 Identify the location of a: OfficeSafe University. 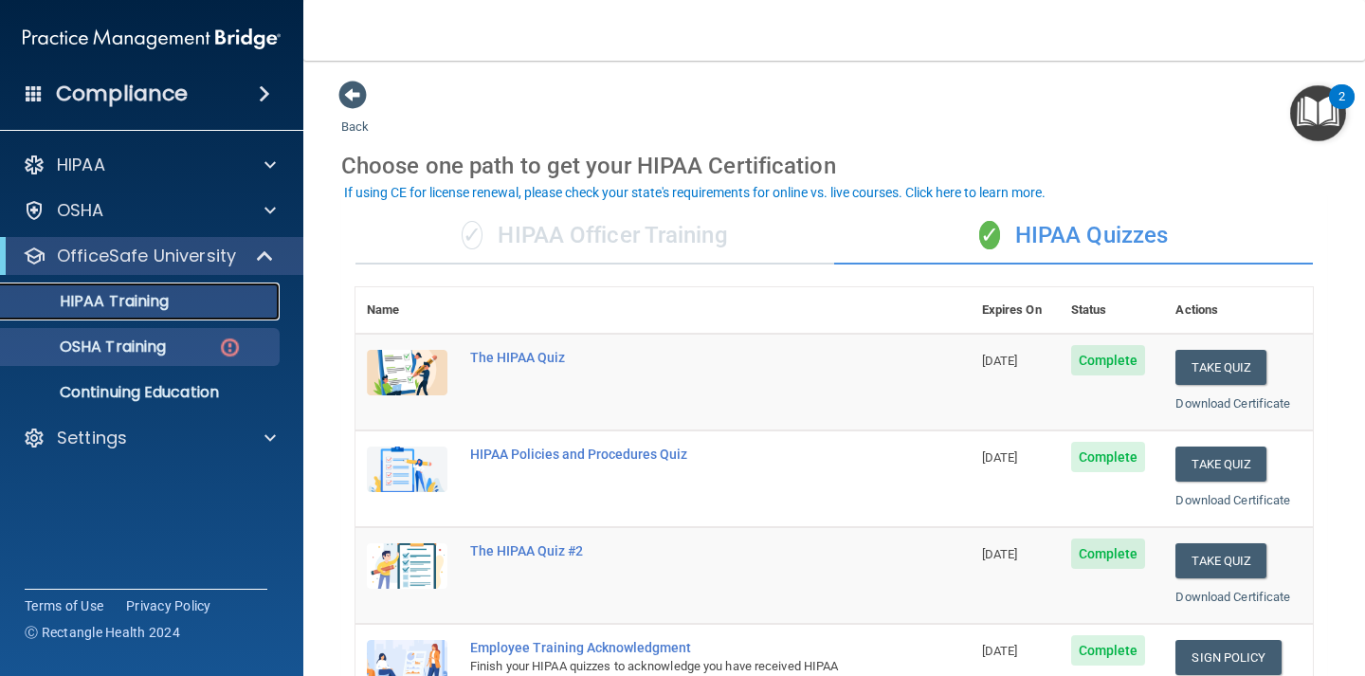
(149, 256).